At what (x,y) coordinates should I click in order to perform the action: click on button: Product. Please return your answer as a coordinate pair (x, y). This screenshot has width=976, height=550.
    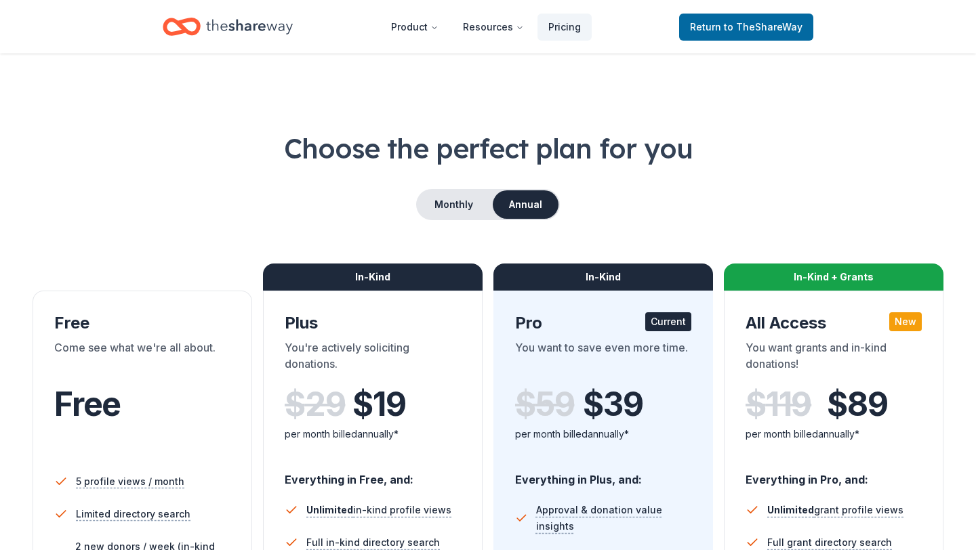
    Looking at the image, I should click on (415, 27).